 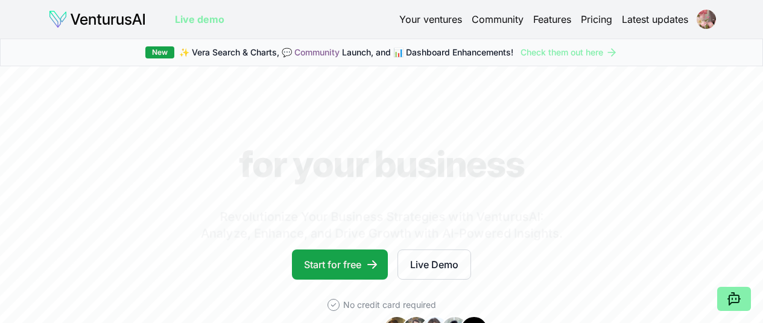 I want to click on img: logo, so click(x=97, y=19).